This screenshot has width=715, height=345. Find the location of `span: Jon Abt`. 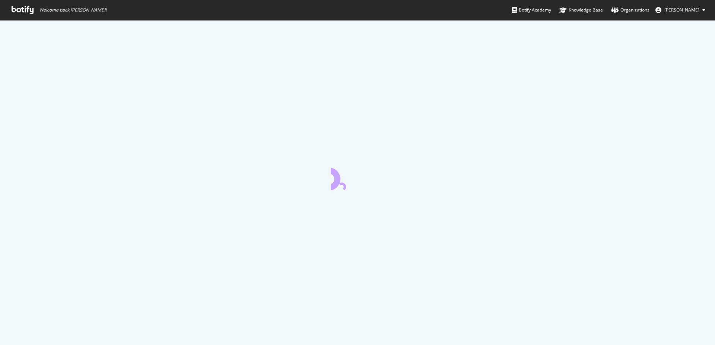

span: Jon Abt is located at coordinates (682, 10).